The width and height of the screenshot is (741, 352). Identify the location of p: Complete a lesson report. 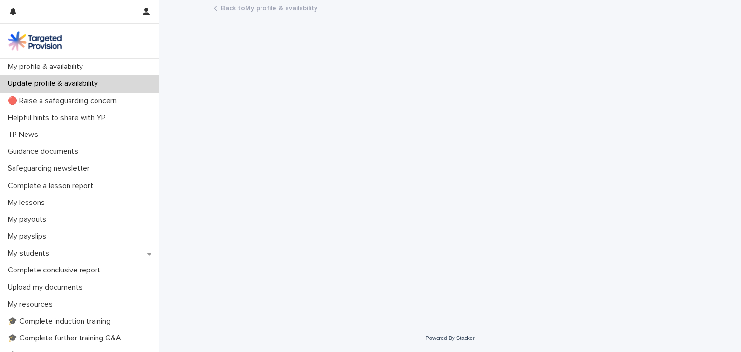
(52, 186).